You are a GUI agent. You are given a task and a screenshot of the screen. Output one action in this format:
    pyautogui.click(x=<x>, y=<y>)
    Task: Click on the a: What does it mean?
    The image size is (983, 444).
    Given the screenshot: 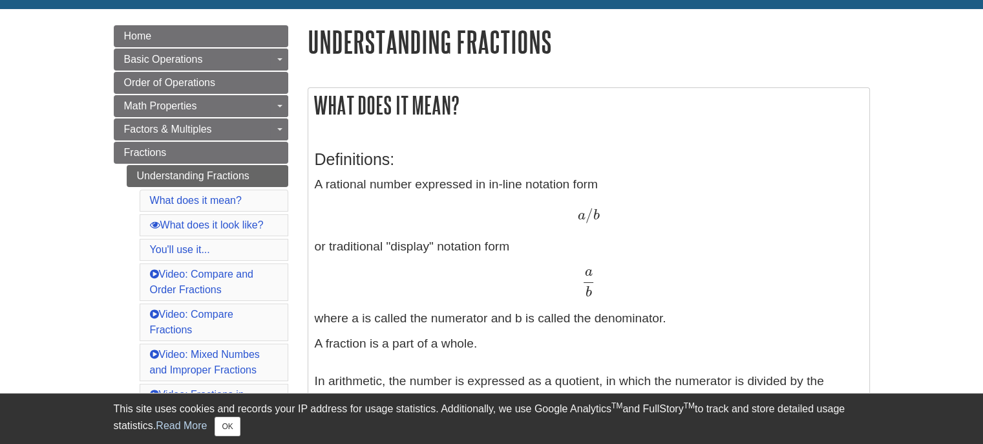 What is the action you would take?
    pyautogui.click(x=196, y=200)
    